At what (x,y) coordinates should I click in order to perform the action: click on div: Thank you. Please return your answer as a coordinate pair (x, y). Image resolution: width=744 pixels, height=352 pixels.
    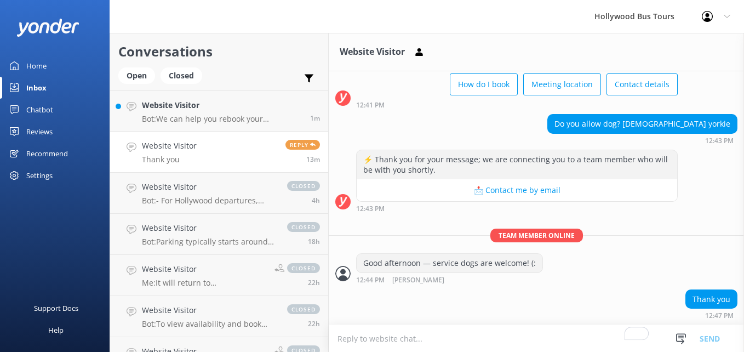
    Looking at the image, I should click on (711, 299).